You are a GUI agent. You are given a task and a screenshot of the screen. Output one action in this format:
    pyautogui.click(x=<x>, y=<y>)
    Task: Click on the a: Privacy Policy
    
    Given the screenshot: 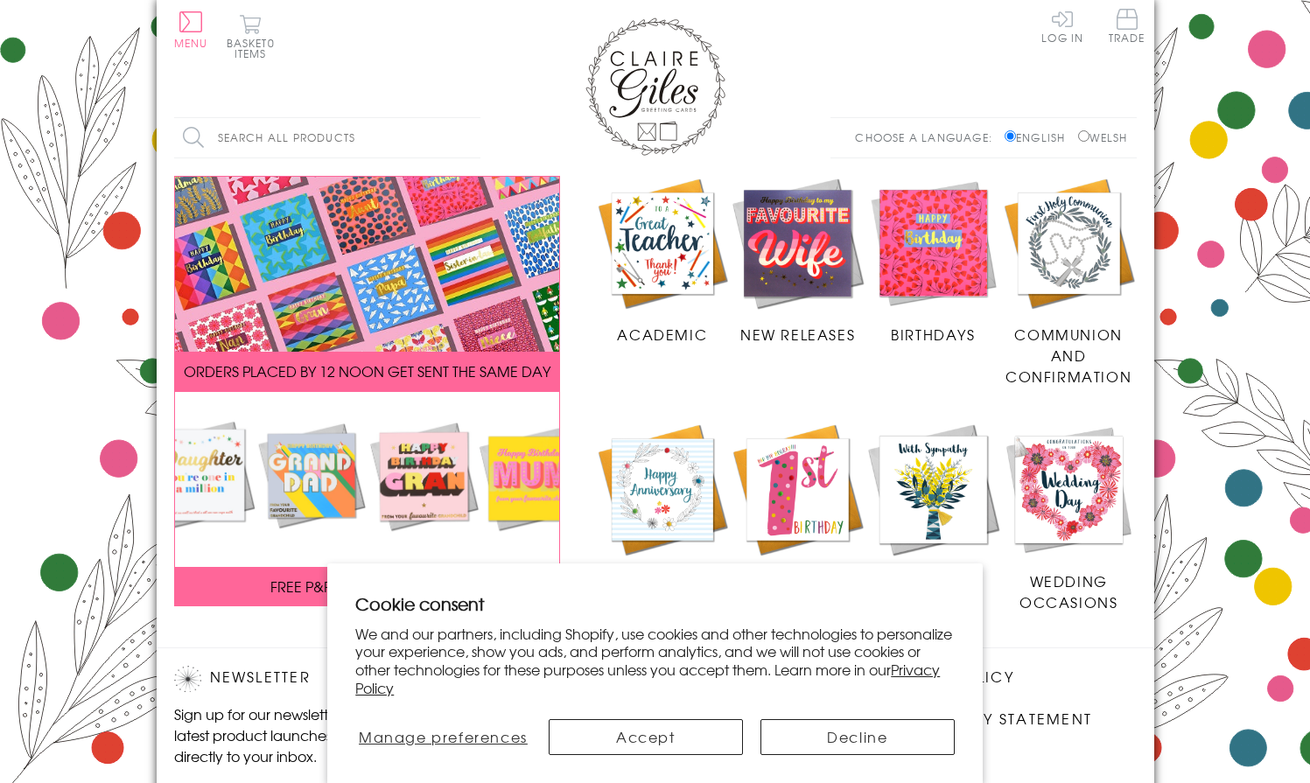 What is the action you would take?
    pyautogui.click(x=648, y=678)
    